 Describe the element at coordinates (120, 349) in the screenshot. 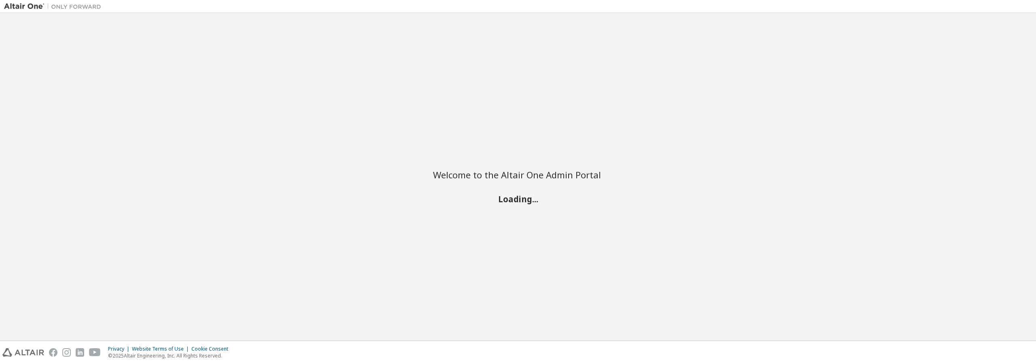

I see `div: Privacy` at that location.